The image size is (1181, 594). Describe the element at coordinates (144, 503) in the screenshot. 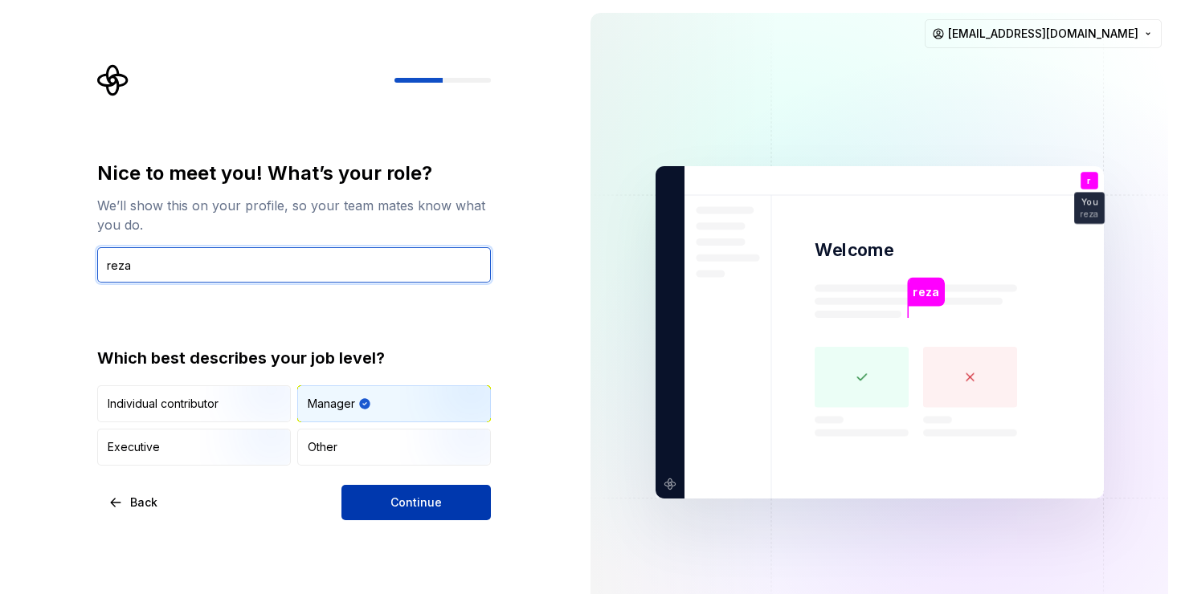

I see `span: Back` at that location.